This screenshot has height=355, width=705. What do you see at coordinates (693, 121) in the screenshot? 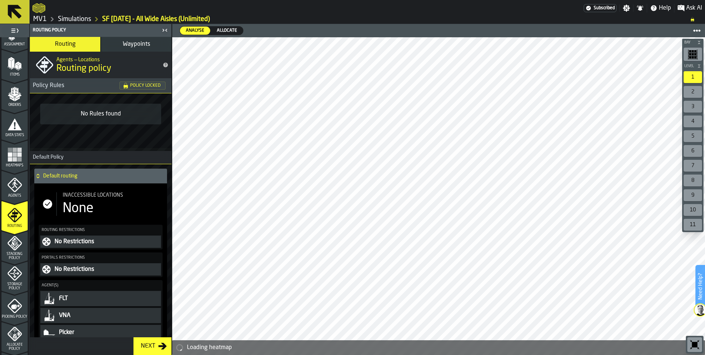
I see `div: 4` at bounding box center [693, 121].